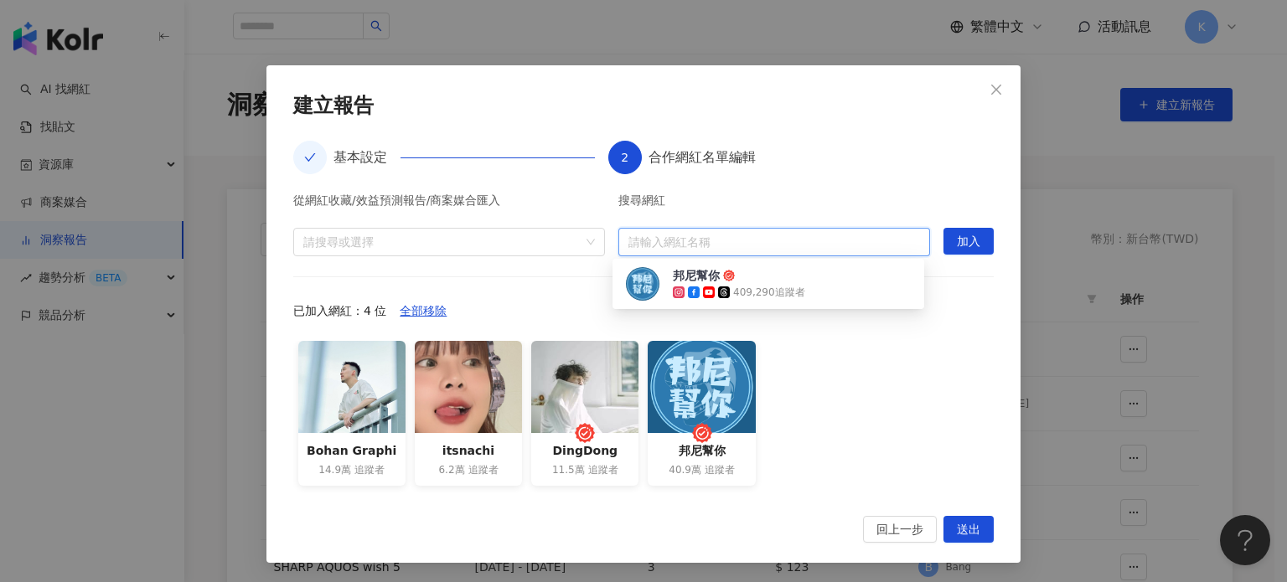 This screenshot has width=1287, height=582. Describe the element at coordinates (969, 530) in the screenshot. I see `span: 送出` at that location.